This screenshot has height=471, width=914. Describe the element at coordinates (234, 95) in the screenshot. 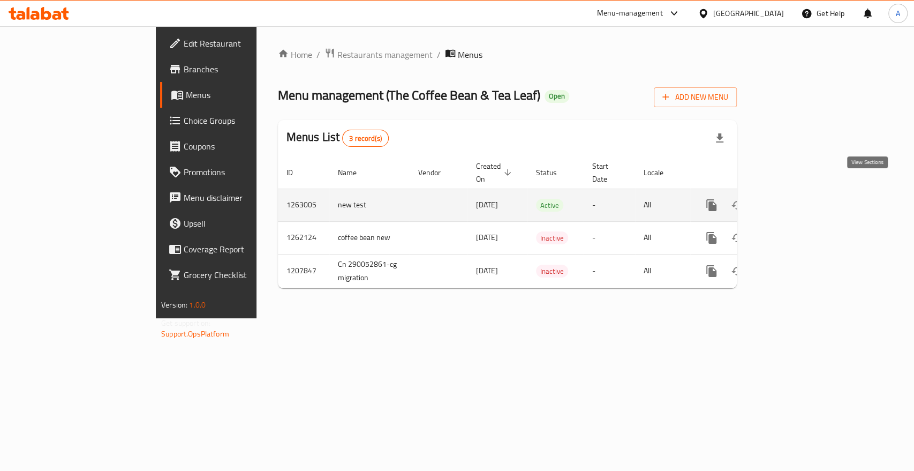

I see `a: Menus` at that location.